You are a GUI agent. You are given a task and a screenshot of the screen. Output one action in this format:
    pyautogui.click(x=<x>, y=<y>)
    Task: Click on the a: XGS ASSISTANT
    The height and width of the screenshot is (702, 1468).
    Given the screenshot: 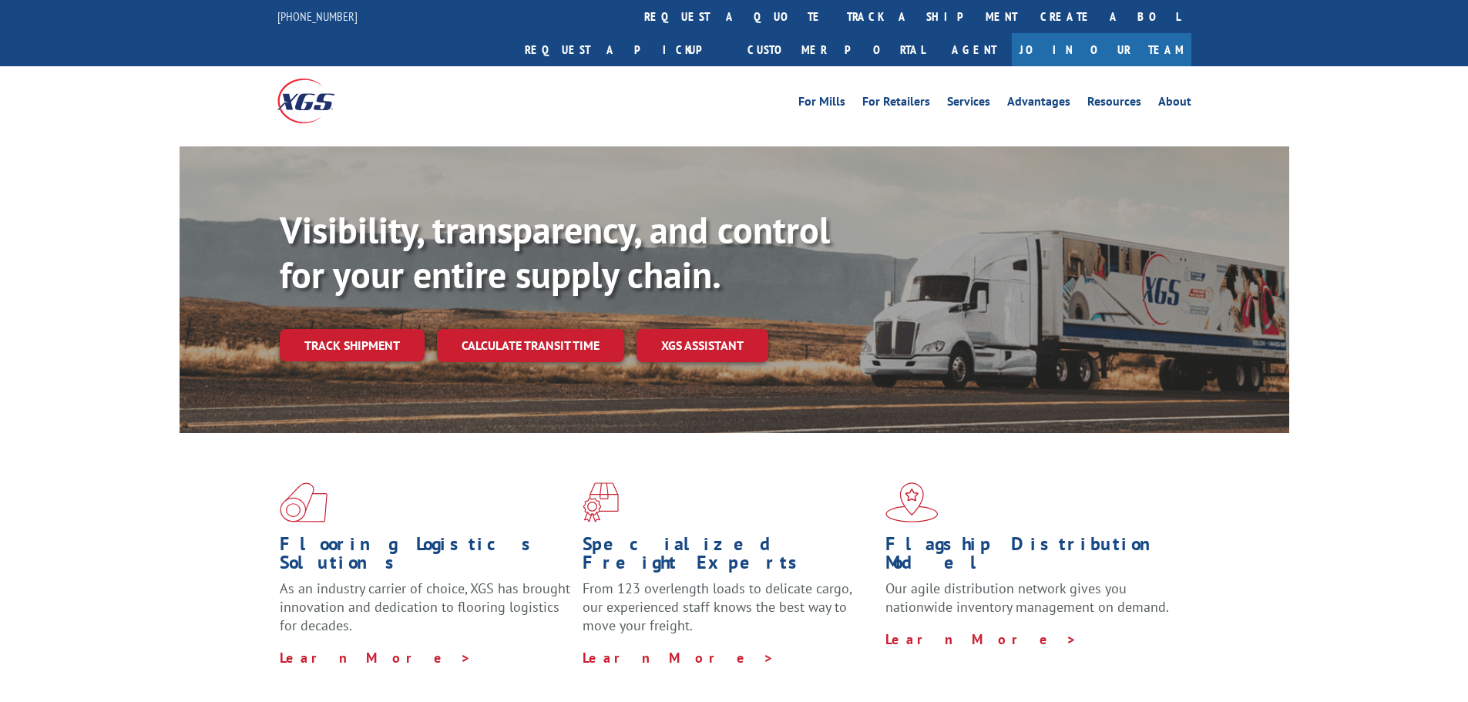 What is the action you would take?
    pyautogui.click(x=702, y=345)
    